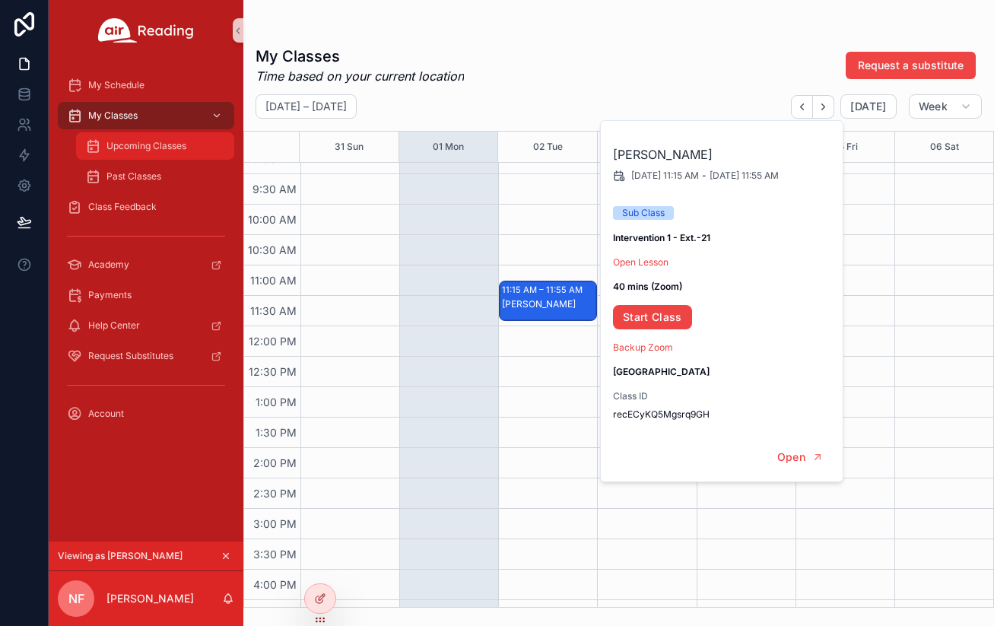  I want to click on div: 31 Sun, so click(349, 147).